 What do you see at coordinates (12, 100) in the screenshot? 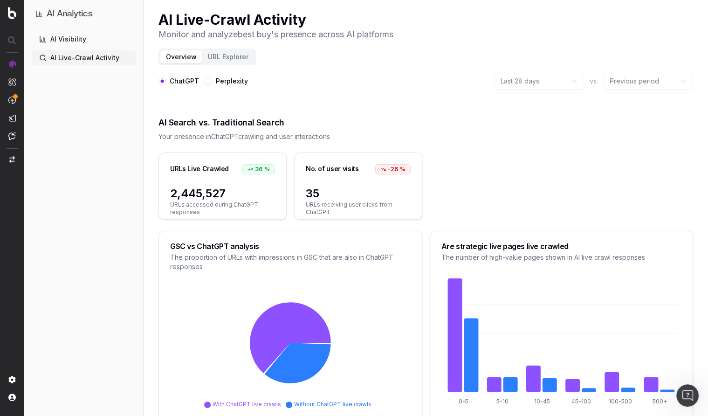
I see `img: Activation` at bounding box center [12, 100].